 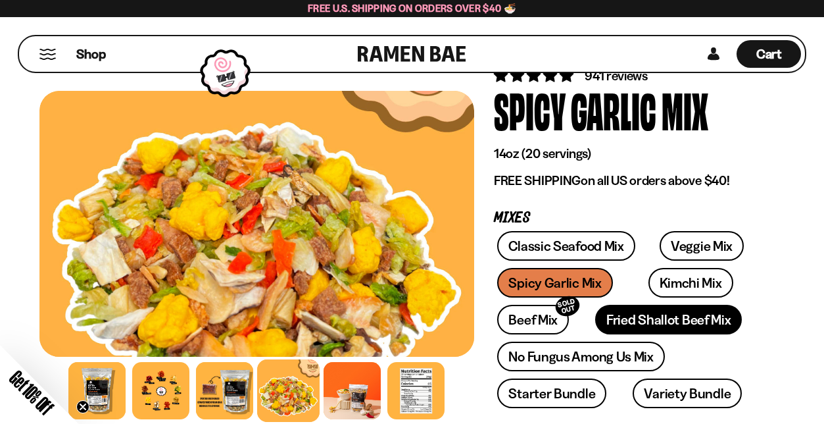 What do you see at coordinates (537, 180) in the screenshot?
I see `strong: FREE SHIPPING` at bounding box center [537, 180].